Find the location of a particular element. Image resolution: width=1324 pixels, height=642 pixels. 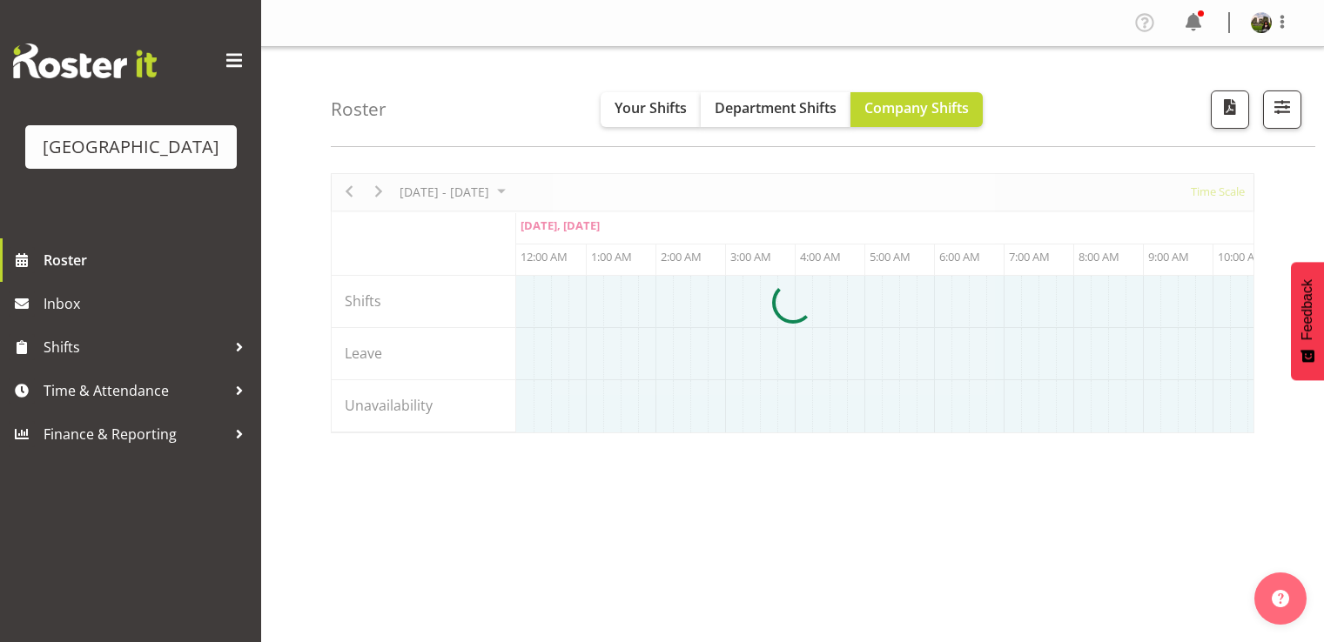

span: Department Shifts is located at coordinates (775, 108).